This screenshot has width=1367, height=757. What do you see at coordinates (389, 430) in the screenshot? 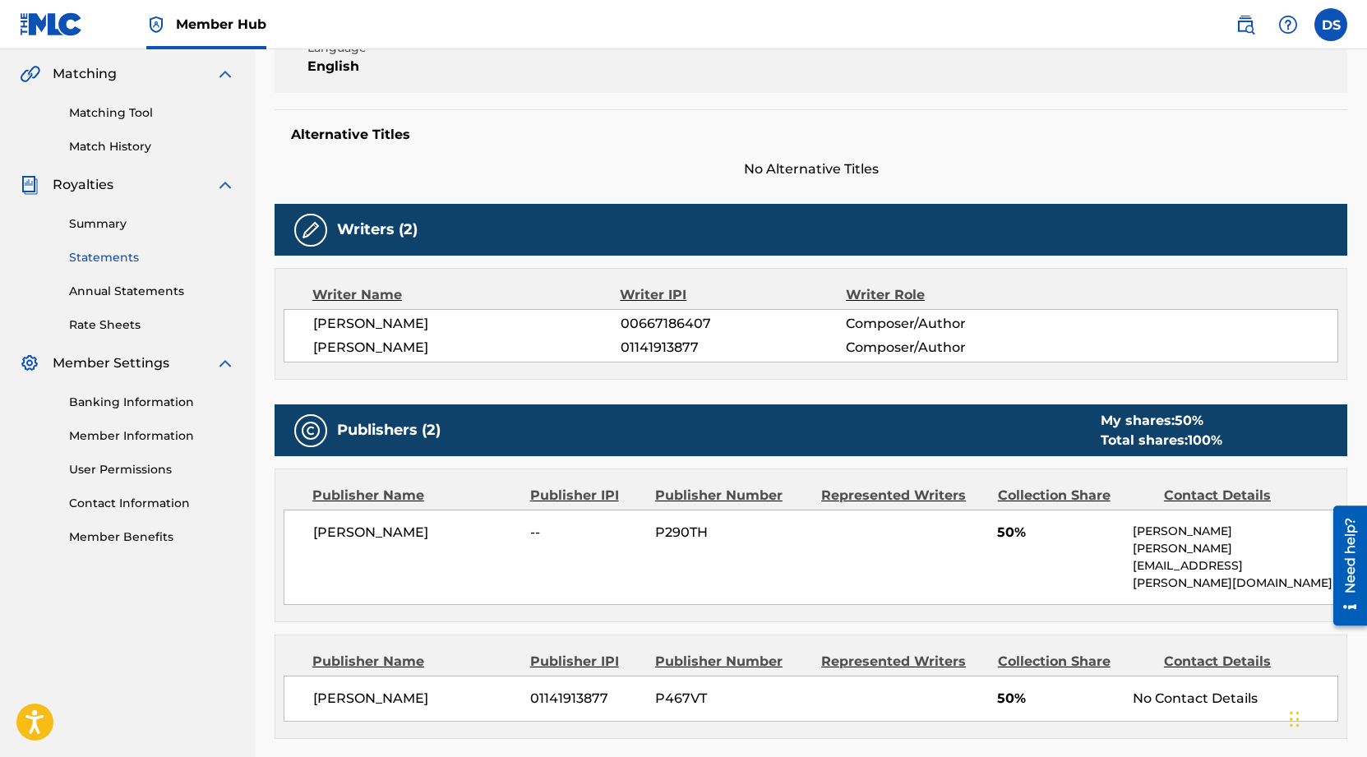
I see `h5: Publishers (2)` at bounding box center [389, 430].